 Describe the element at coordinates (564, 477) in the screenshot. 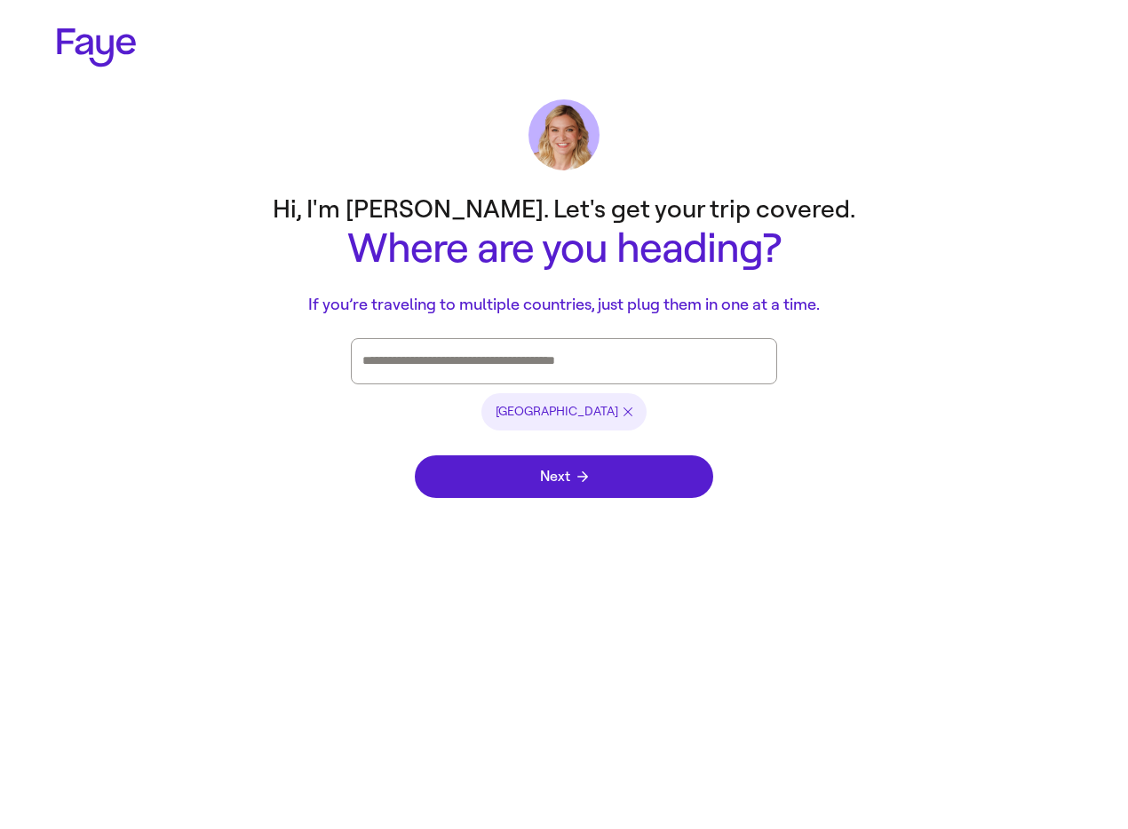

I see `button: Next` at that location.